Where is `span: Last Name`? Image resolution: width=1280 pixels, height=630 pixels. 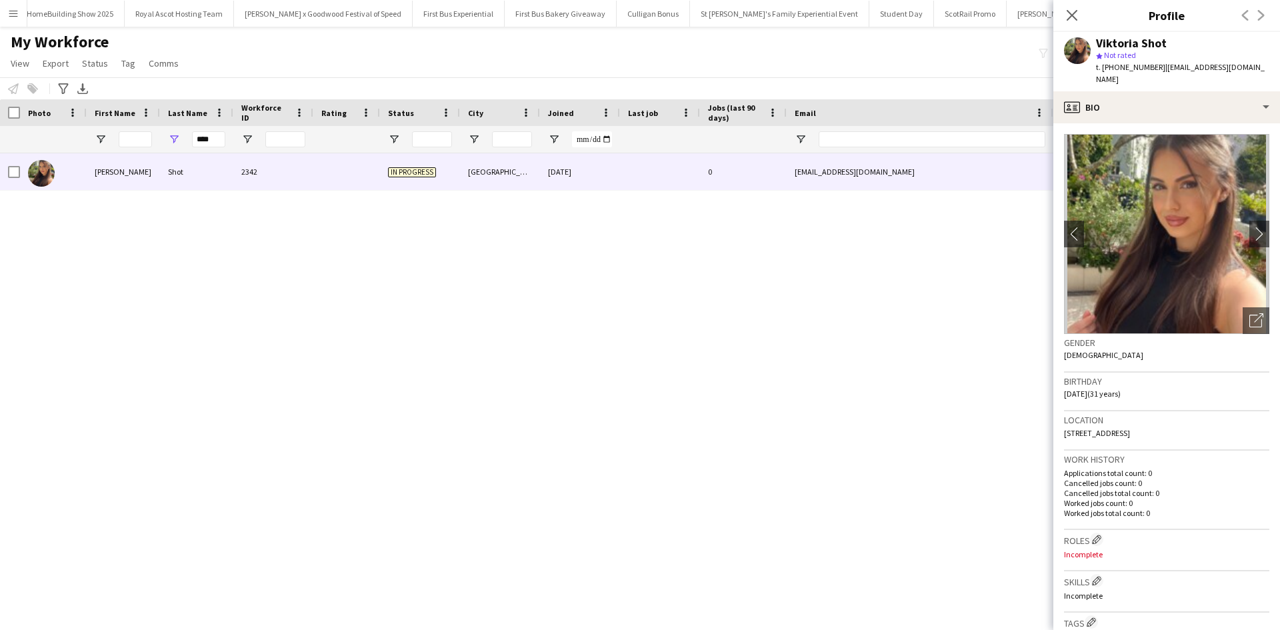
span: Last Name is located at coordinates (187, 113).